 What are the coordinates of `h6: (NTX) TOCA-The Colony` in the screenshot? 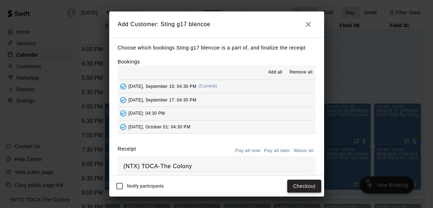 It's located at (217, 166).